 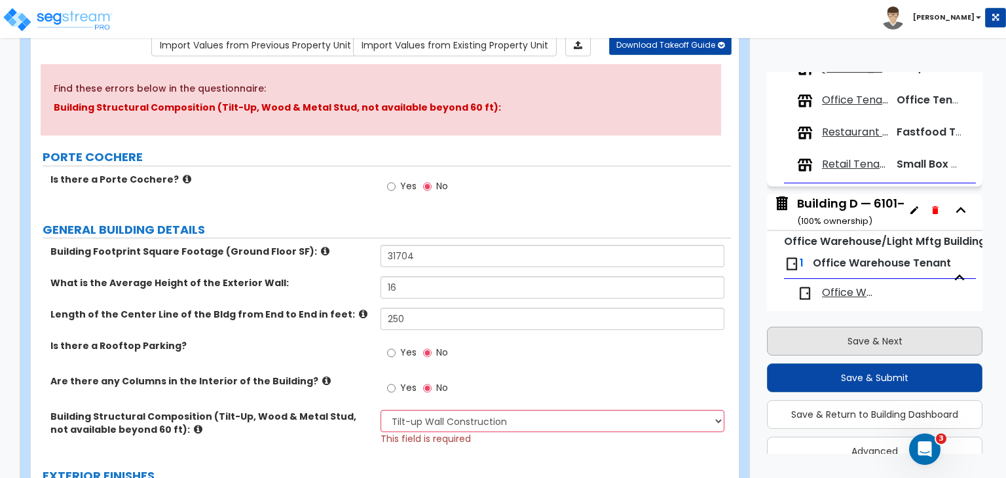 What do you see at coordinates (386, 157) in the screenshot?
I see `label: PORTE COCHERE` at bounding box center [386, 157].